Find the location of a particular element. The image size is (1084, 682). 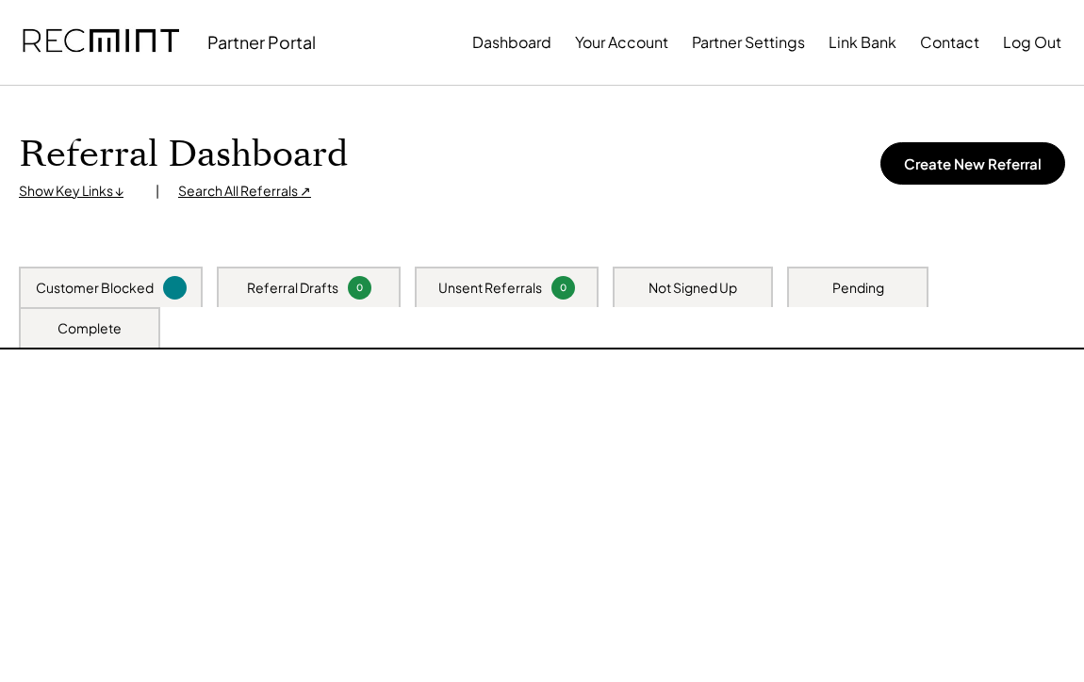

div: Complete is located at coordinates (90, 329).